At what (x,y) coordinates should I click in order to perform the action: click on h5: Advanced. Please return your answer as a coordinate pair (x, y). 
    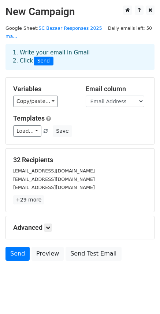
    Looking at the image, I should click on (80, 227).